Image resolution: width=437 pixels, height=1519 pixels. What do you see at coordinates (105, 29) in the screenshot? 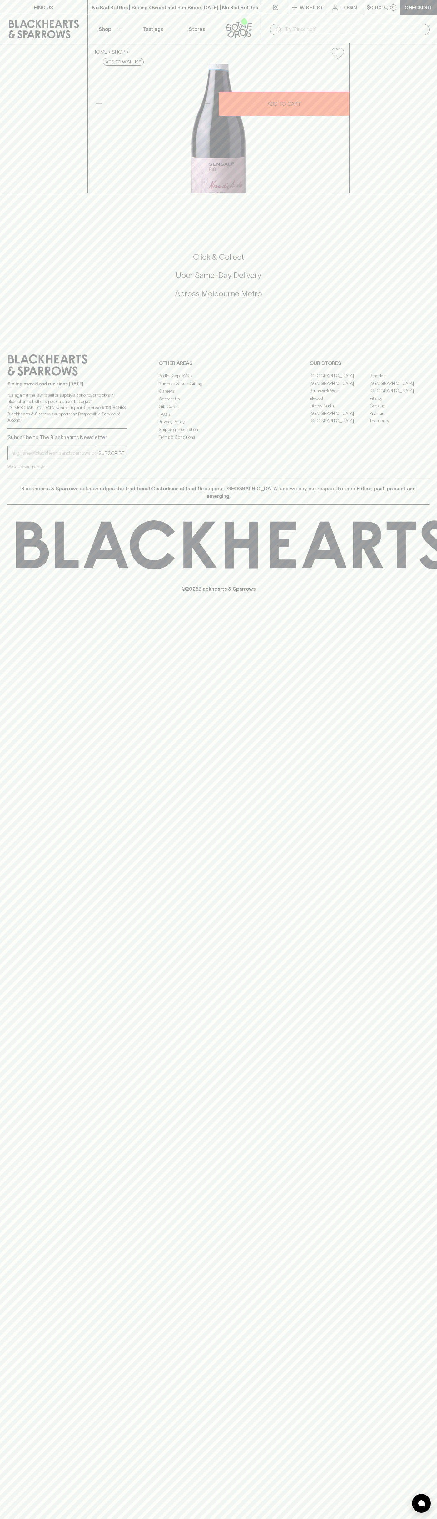
I see `p: Shop` at bounding box center [105, 29].